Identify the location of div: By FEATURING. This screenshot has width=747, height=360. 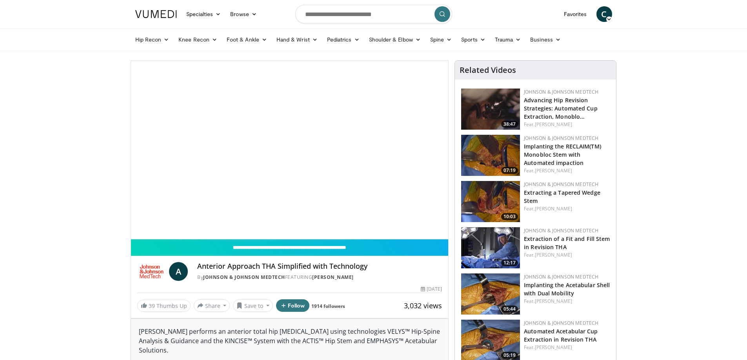
(319, 277).